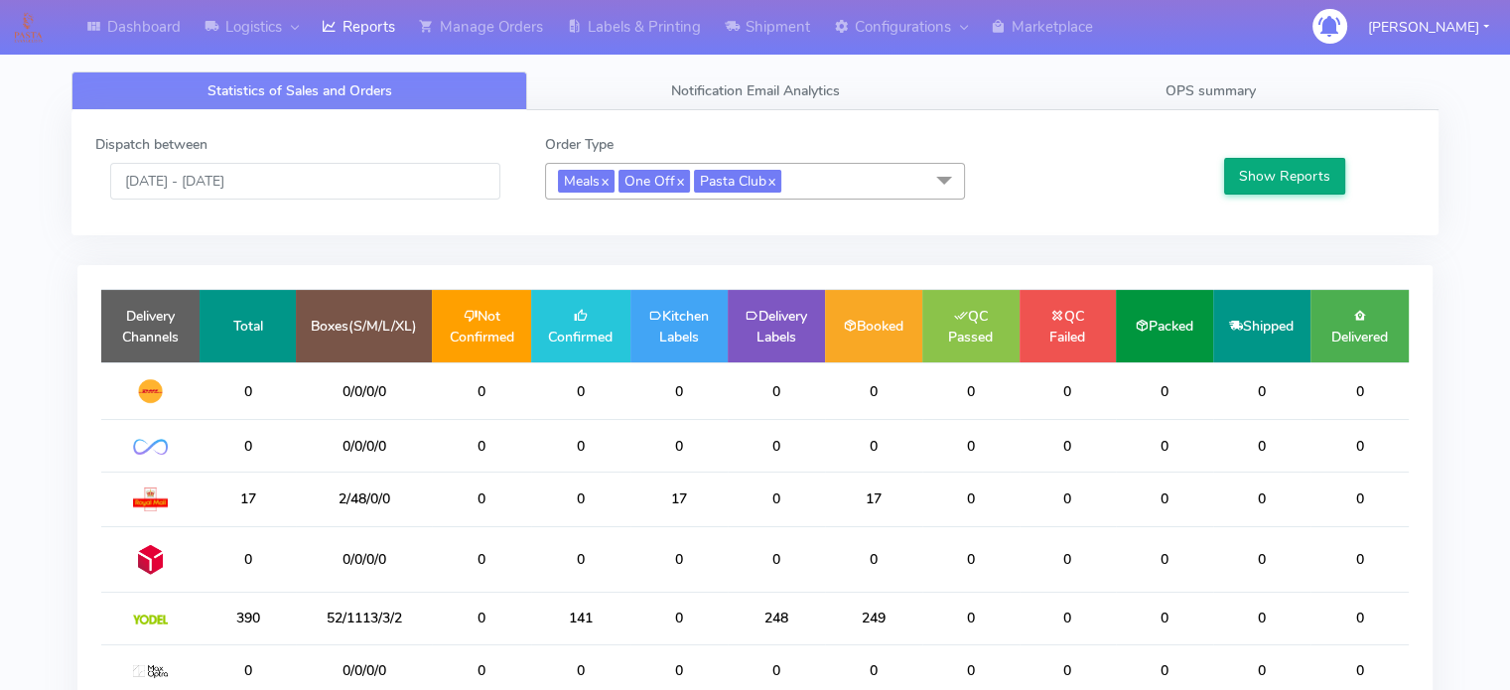 This screenshot has width=1510, height=690. What do you see at coordinates (654, 181) in the screenshot?
I see `span: One Off` at bounding box center [654, 181].